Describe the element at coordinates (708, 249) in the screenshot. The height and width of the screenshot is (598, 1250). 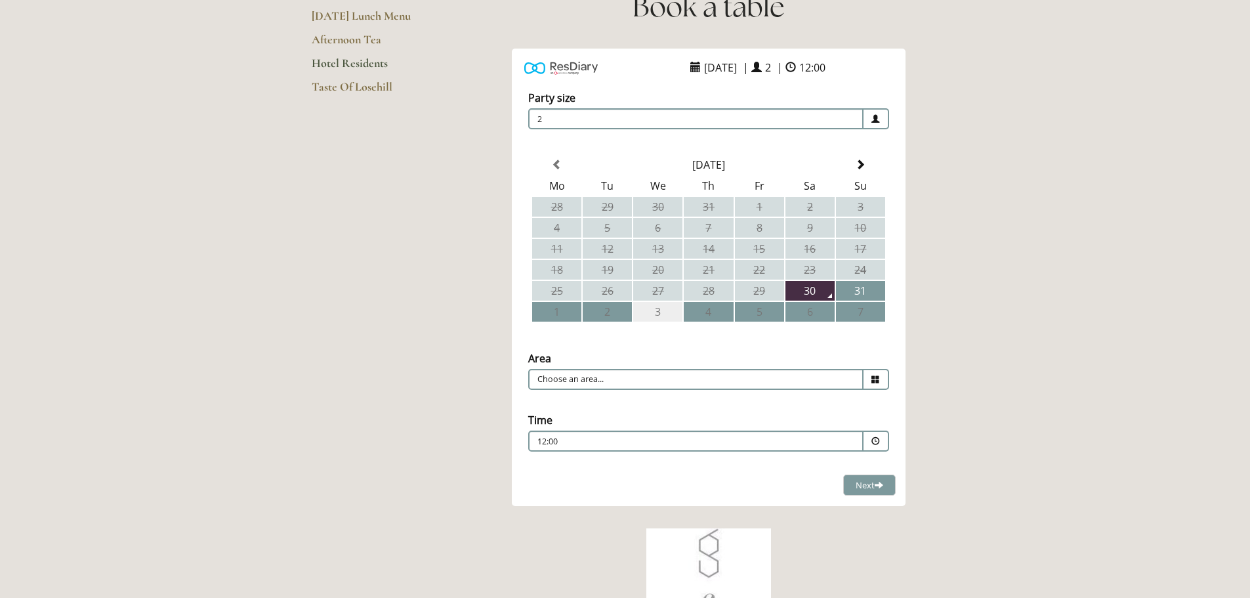
I see `td: 14` at that location.